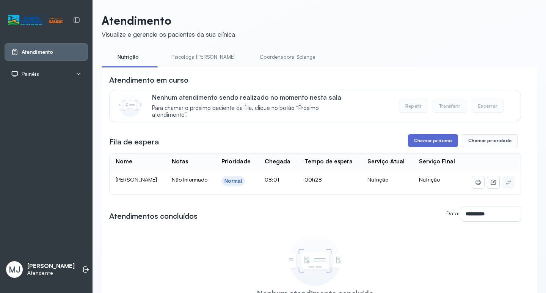  What do you see at coordinates (487, 106) in the screenshot?
I see `button: Encerrar` at bounding box center [487, 106].